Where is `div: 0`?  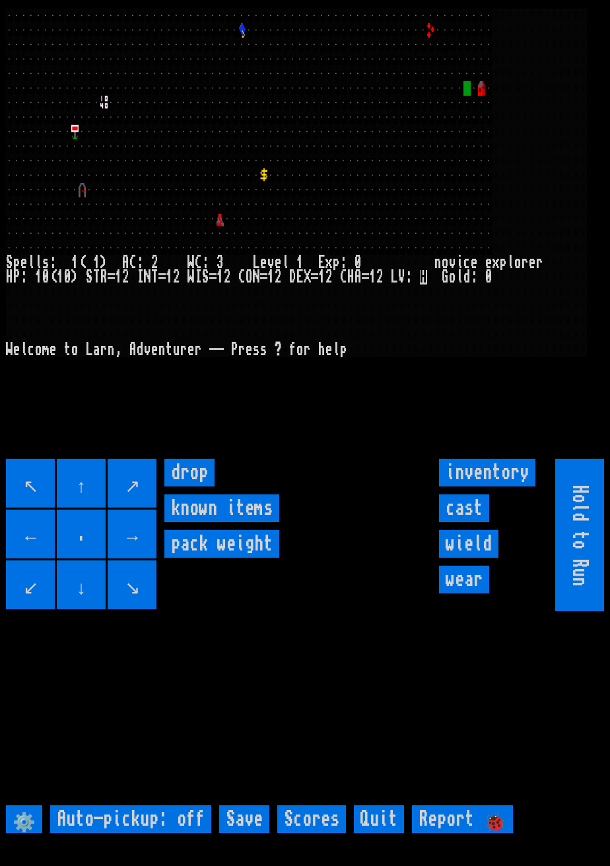
div: 0 is located at coordinates (488, 277).